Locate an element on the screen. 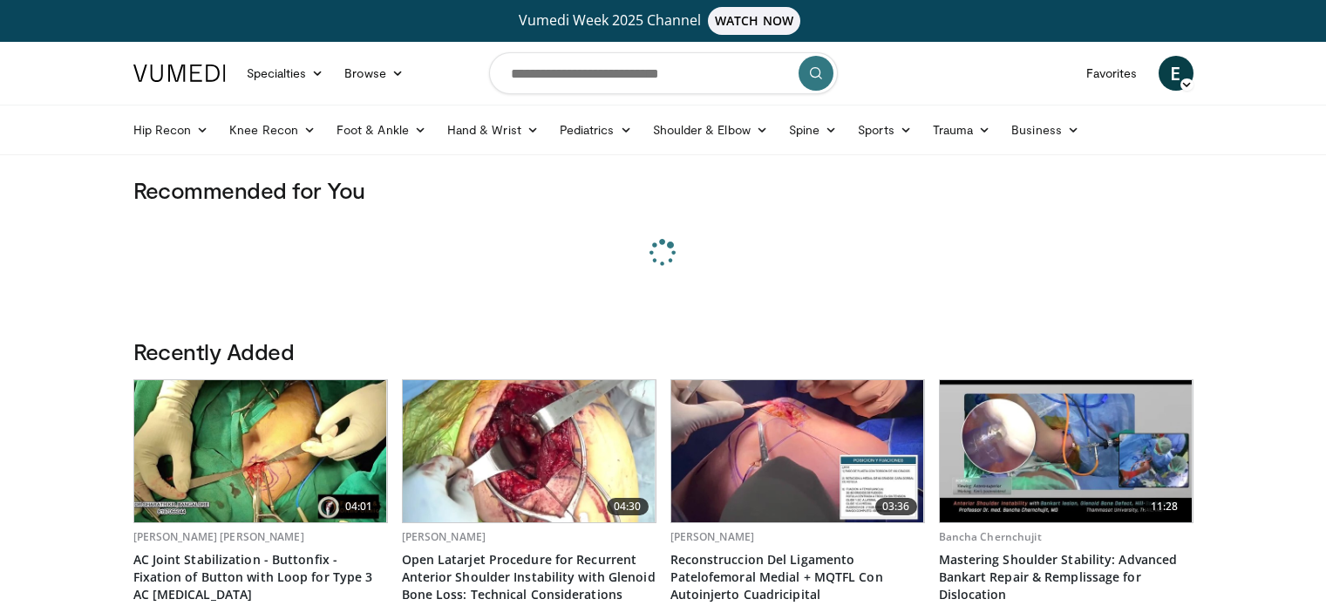  a: Favorites is located at coordinates (1112, 73).